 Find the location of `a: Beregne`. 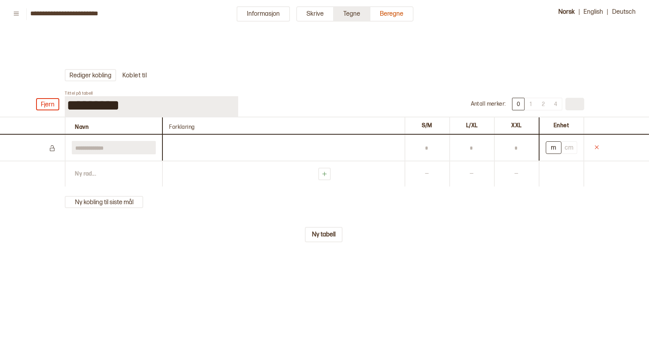

a: Beregne is located at coordinates (392, 14).